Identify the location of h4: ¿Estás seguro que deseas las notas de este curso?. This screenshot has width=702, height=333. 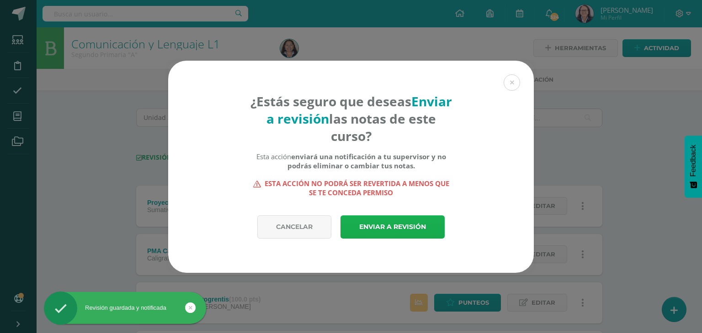
(351, 119).